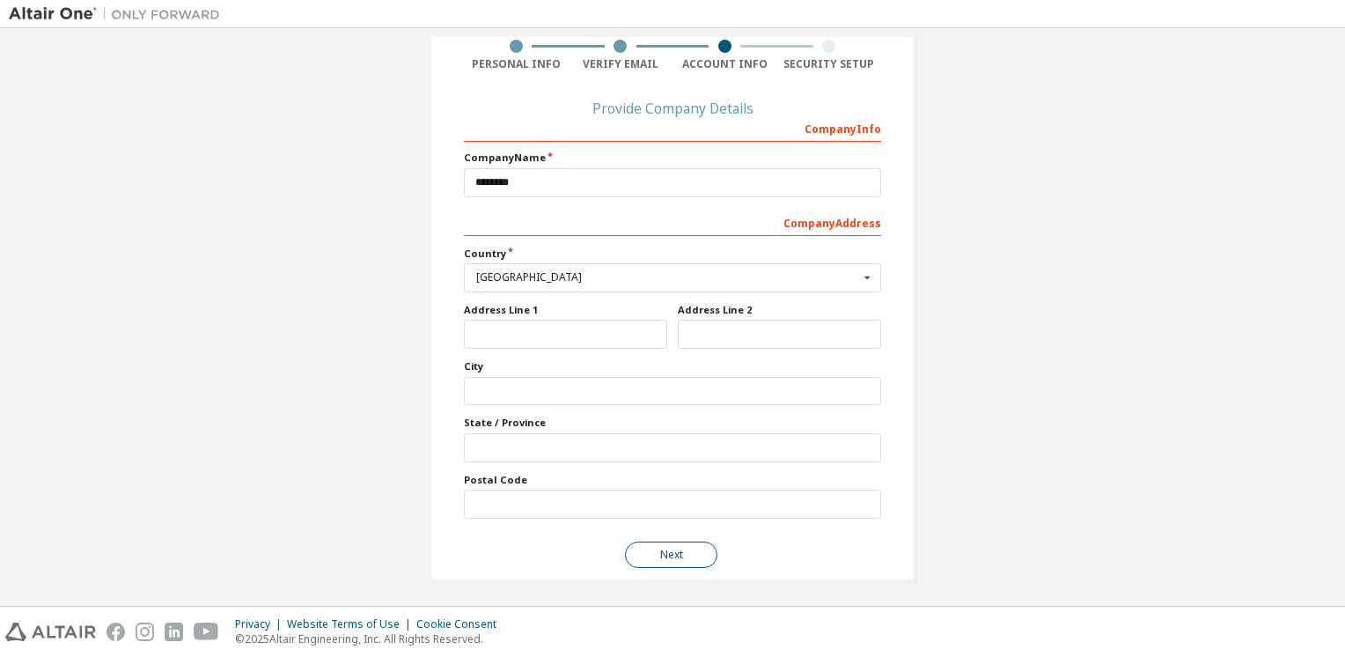 The width and height of the screenshot is (1345, 657). I want to click on div: Privacy, so click(261, 624).